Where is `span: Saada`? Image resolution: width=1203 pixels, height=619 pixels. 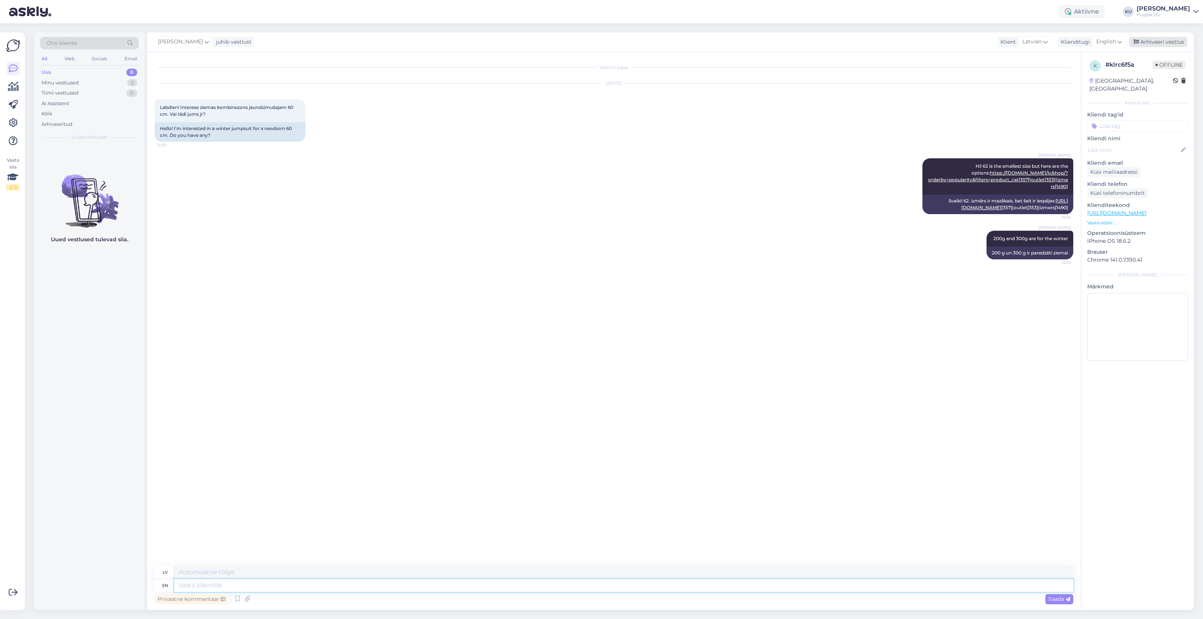
span: Saada is located at coordinates (1059, 599).